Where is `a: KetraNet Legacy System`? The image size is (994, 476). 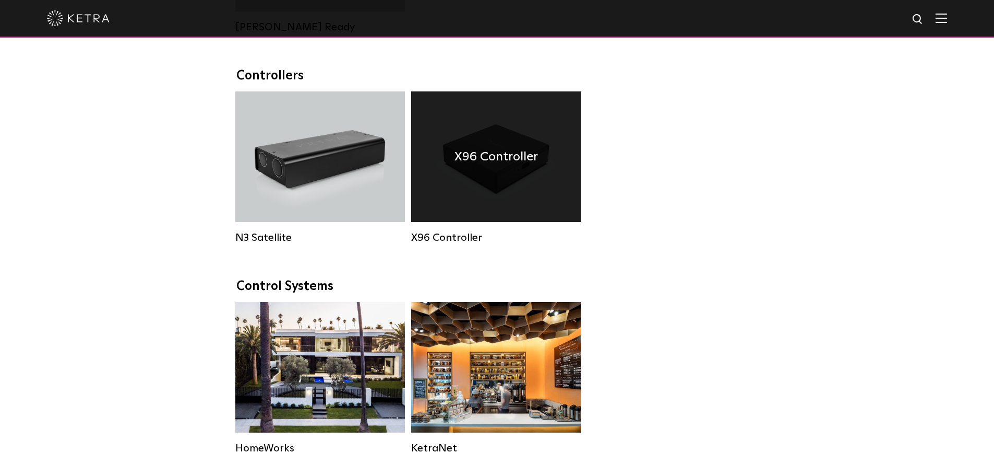
a: KetraNet Legacy System is located at coordinates (496, 378).